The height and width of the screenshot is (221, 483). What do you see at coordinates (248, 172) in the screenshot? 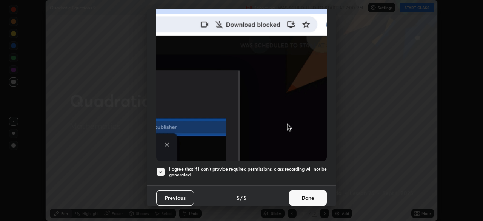
I see `h5: I agree that if I don't provide required permissions, class recording will not be generated` at bounding box center [248, 172].